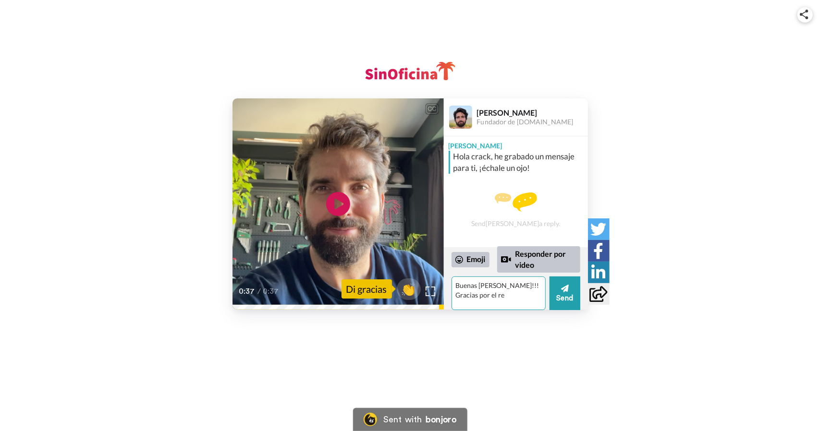 This screenshot has height=431, width=820. What do you see at coordinates (804, 14) in the screenshot?
I see `img: ic_share.svg` at bounding box center [804, 14].